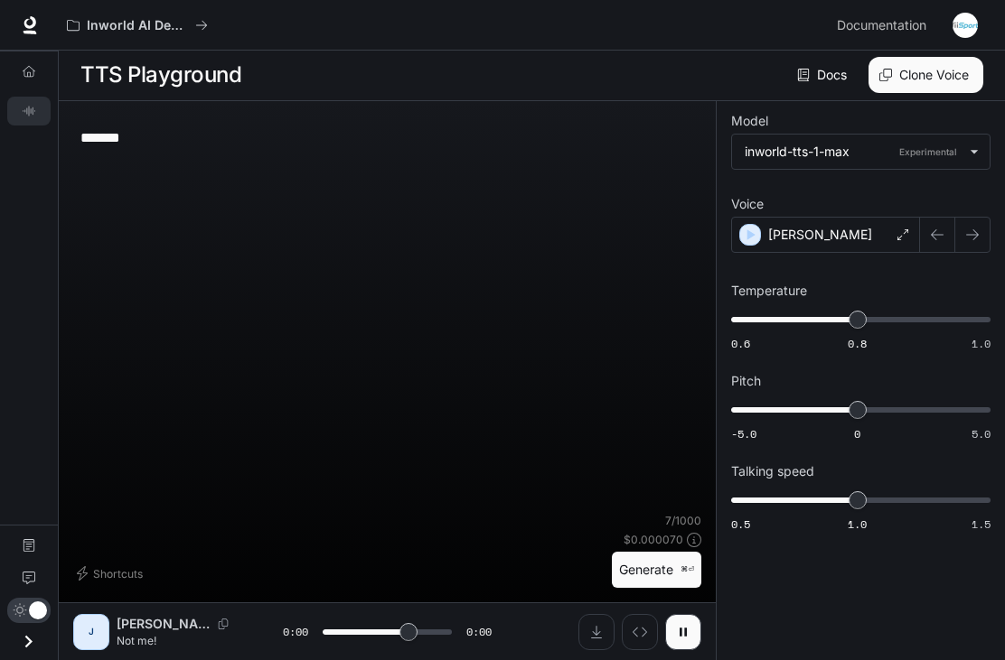 This screenshot has width=1005, height=660. Describe the element at coordinates (744, 434) in the screenshot. I see `span: -5.0` at that location.